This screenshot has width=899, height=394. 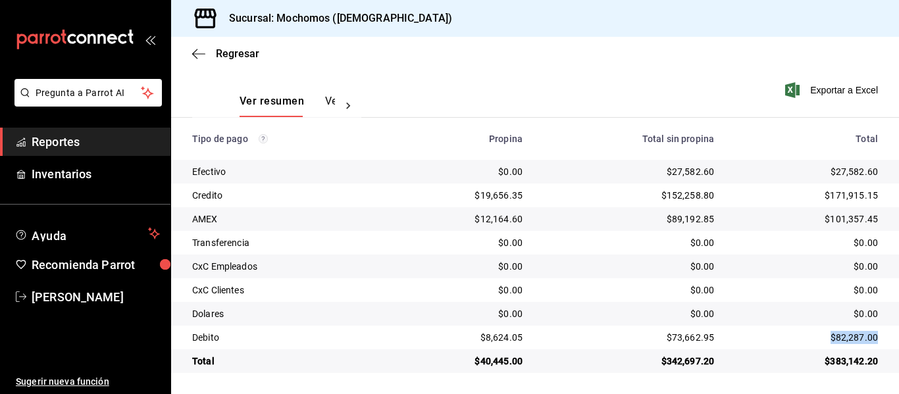 What do you see at coordinates (87, 234) in the screenshot?
I see `span: Ayuda` at bounding box center [87, 234].